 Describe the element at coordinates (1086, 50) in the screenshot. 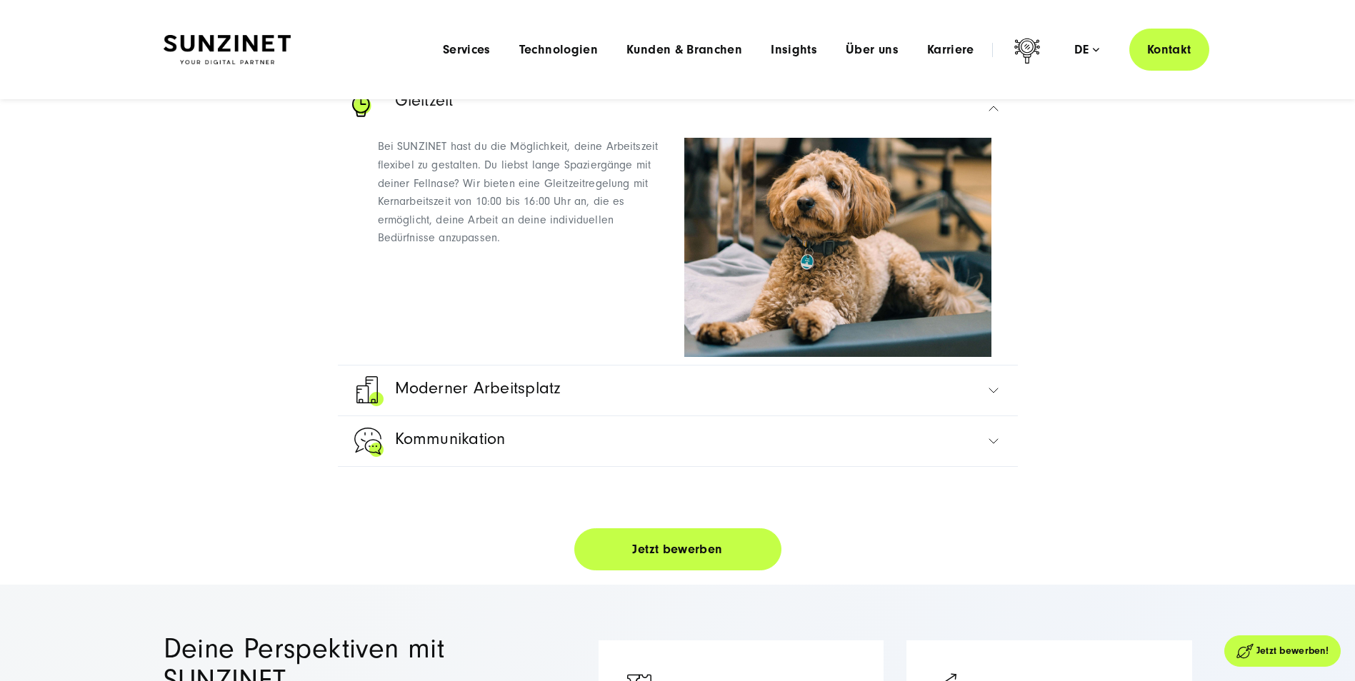

I see `div: de` at that location.